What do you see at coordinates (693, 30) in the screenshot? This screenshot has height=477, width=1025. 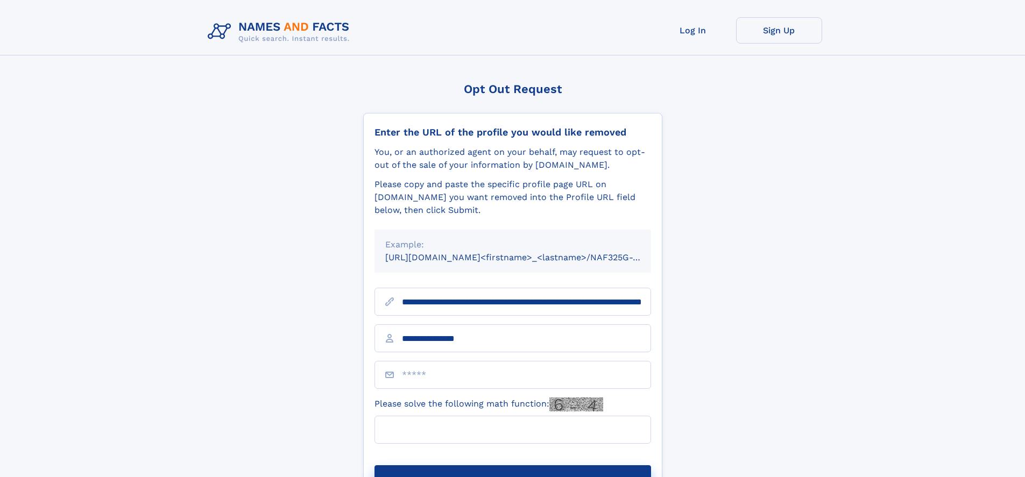 I see `a: Log In` at bounding box center [693, 30].